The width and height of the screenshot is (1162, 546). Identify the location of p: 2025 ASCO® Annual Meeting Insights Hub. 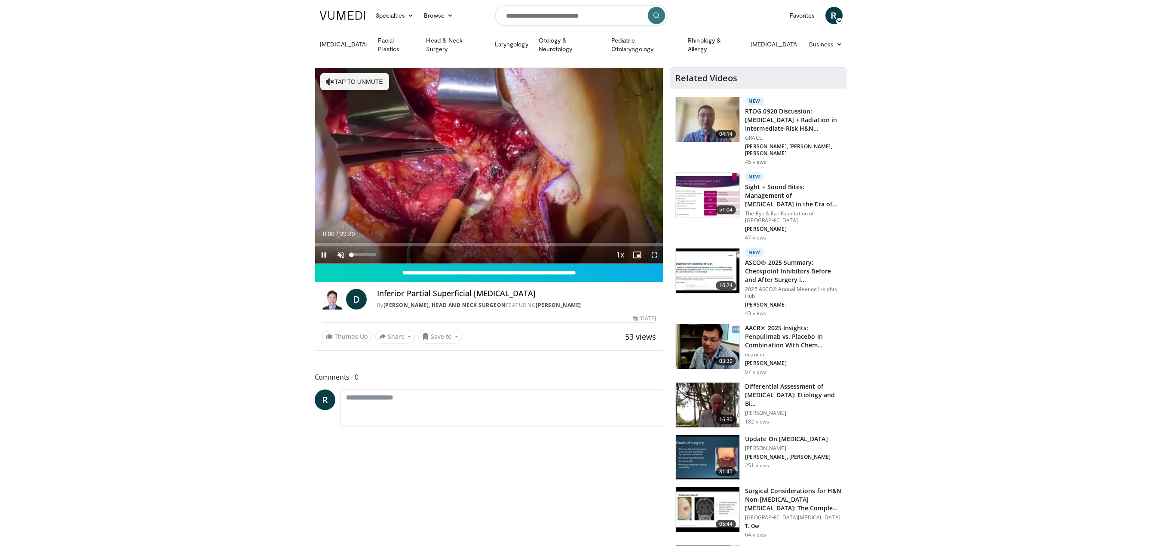
(793, 293).